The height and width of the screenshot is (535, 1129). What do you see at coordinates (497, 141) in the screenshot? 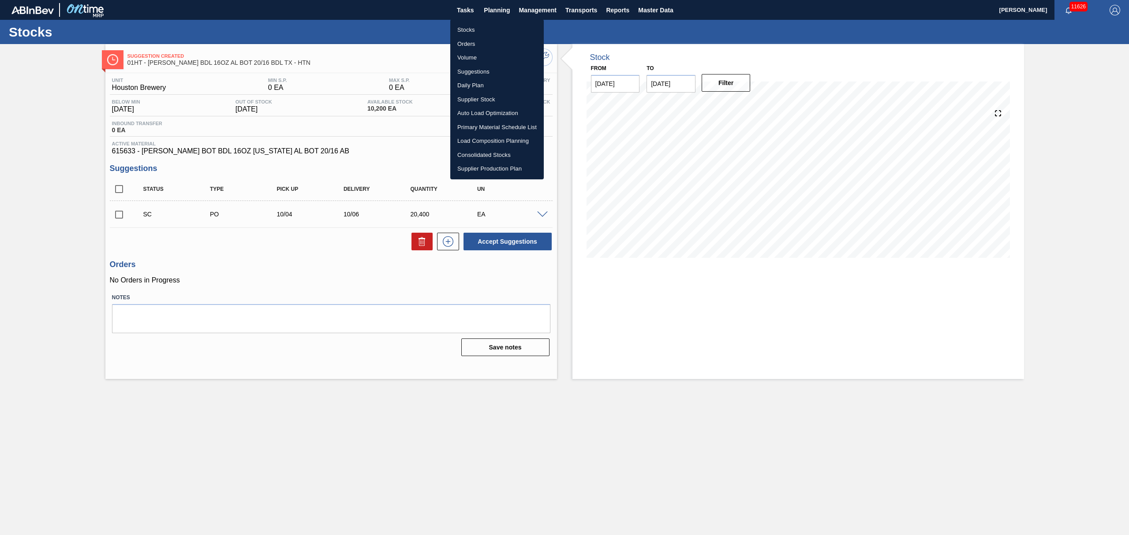
I see `li: Load Composition Planning` at bounding box center [497, 141].